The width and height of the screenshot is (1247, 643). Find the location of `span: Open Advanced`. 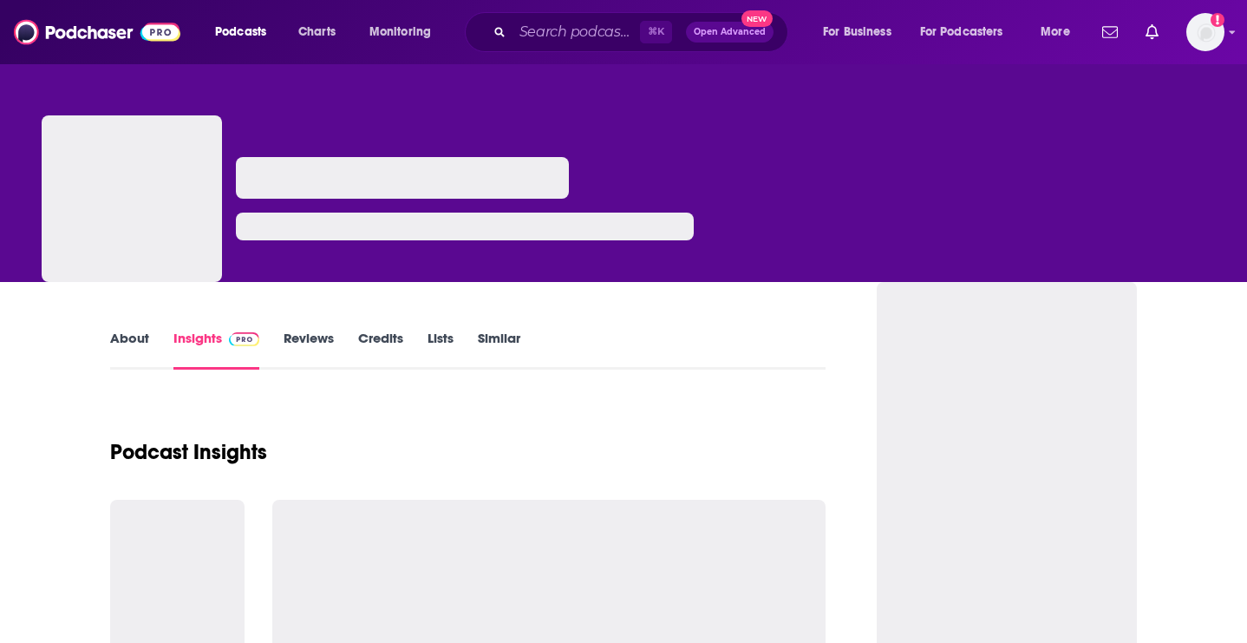

span: Open Advanced is located at coordinates (729, 32).